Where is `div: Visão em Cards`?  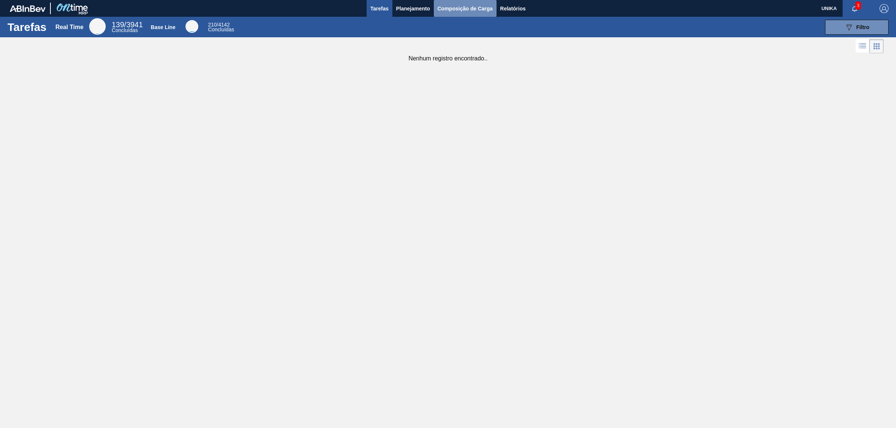 div: Visão em Cards is located at coordinates (876, 46).